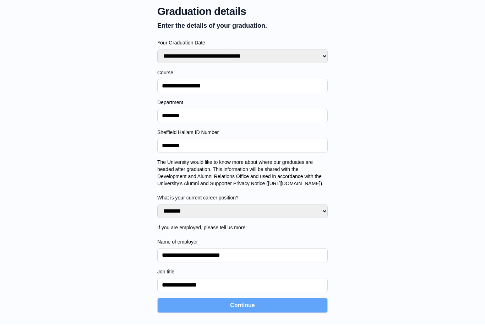  What do you see at coordinates (243, 104) in the screenshot?
I see `label: Department` at bounding box center [243, 104].